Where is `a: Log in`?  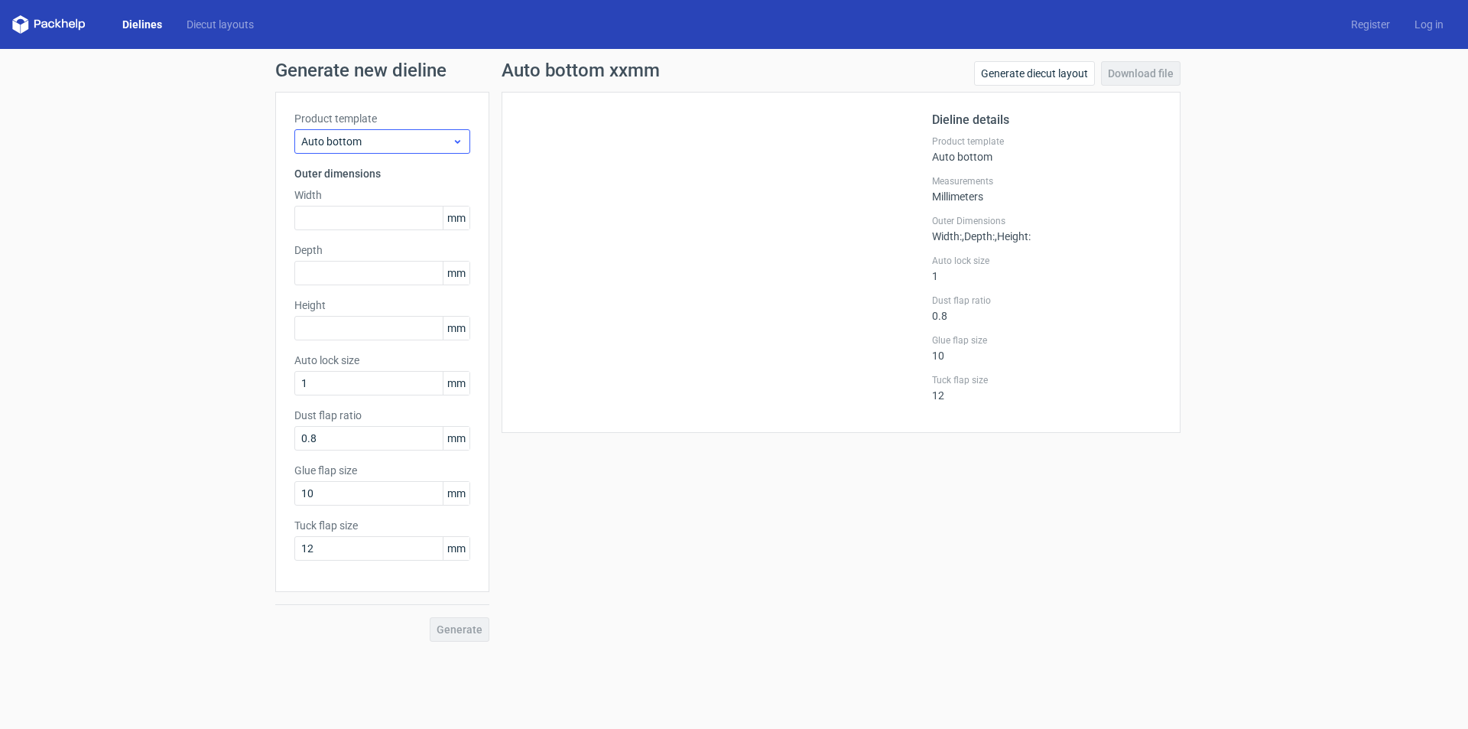
a: Log in is located at coordinates (1429, 24).